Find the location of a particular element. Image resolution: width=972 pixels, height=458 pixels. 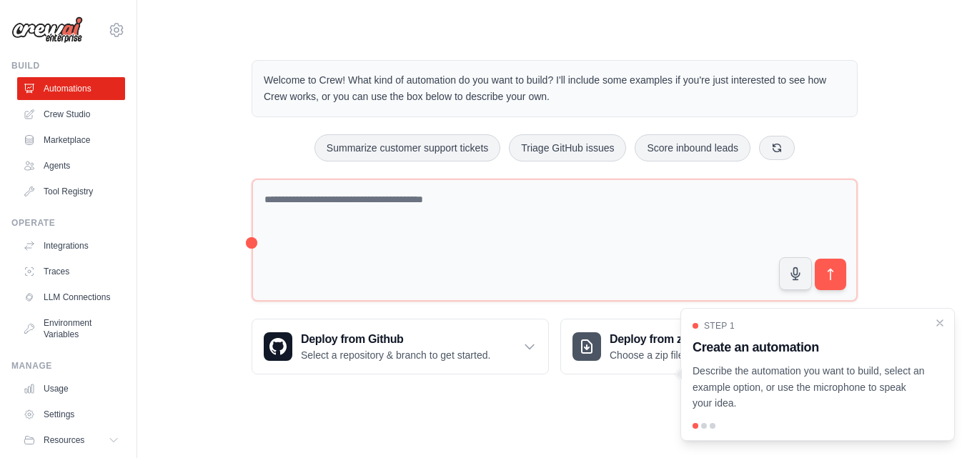

a: Tool Registry is located at coordinates (71, 191).